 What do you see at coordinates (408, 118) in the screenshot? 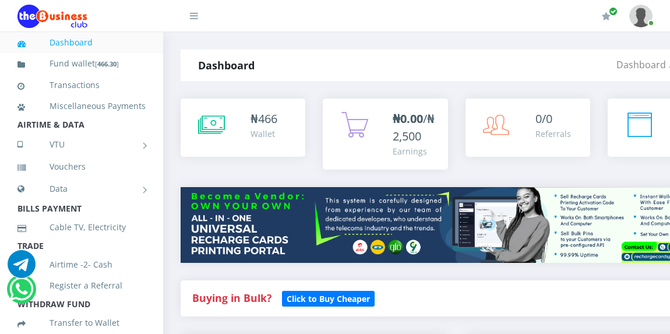
I see `b: ₦0.00` at bounding box center [408, 118].